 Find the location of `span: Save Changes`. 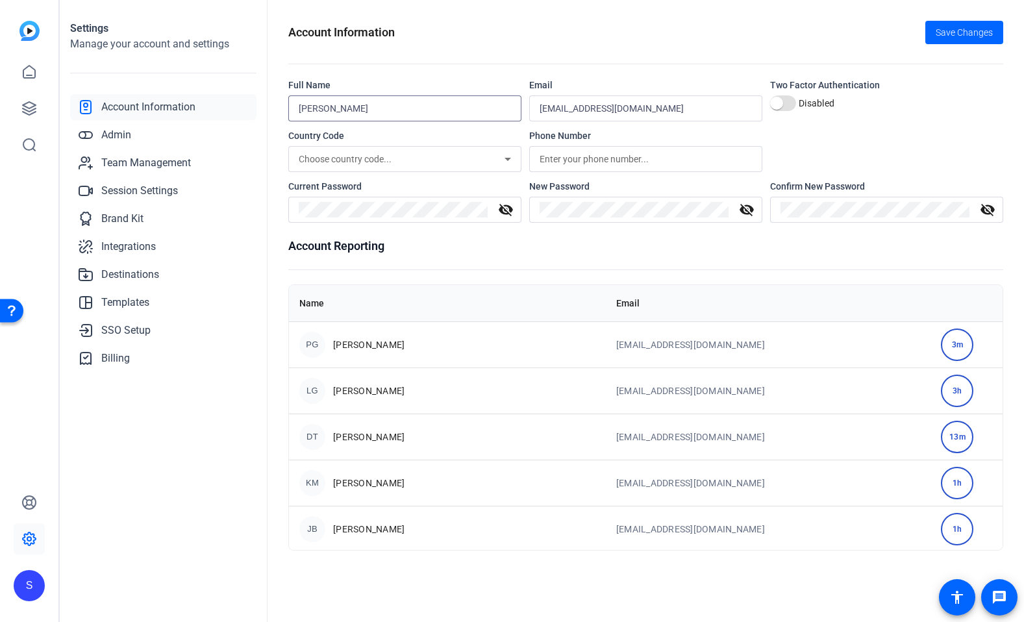

span: Save Changes is located at coordinates (964, 32).